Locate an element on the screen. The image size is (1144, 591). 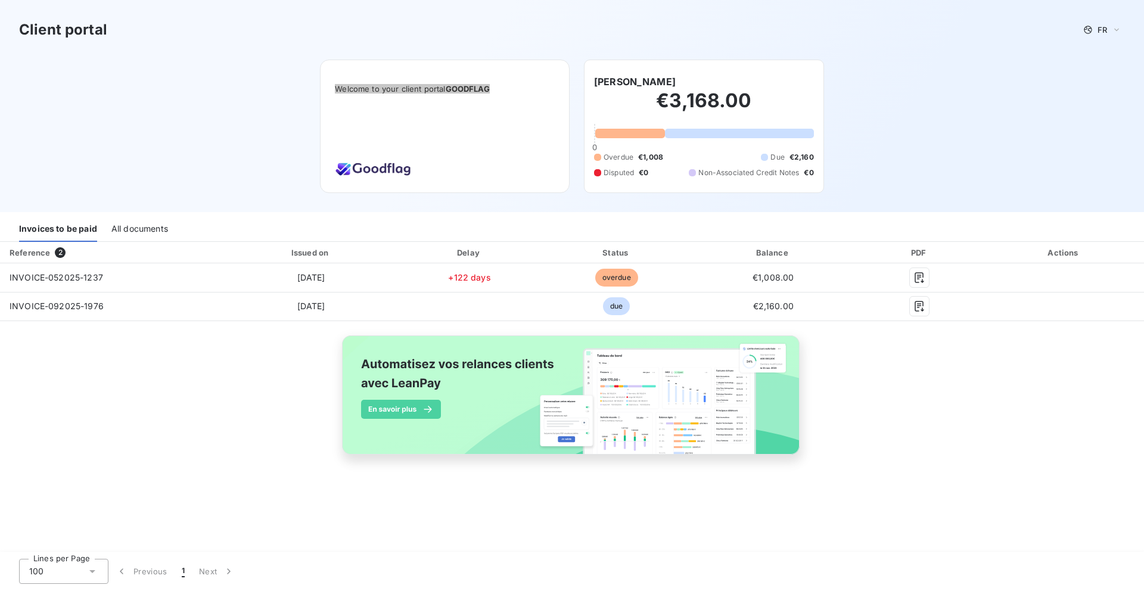
span: Due is located at coordinates (777, 157).